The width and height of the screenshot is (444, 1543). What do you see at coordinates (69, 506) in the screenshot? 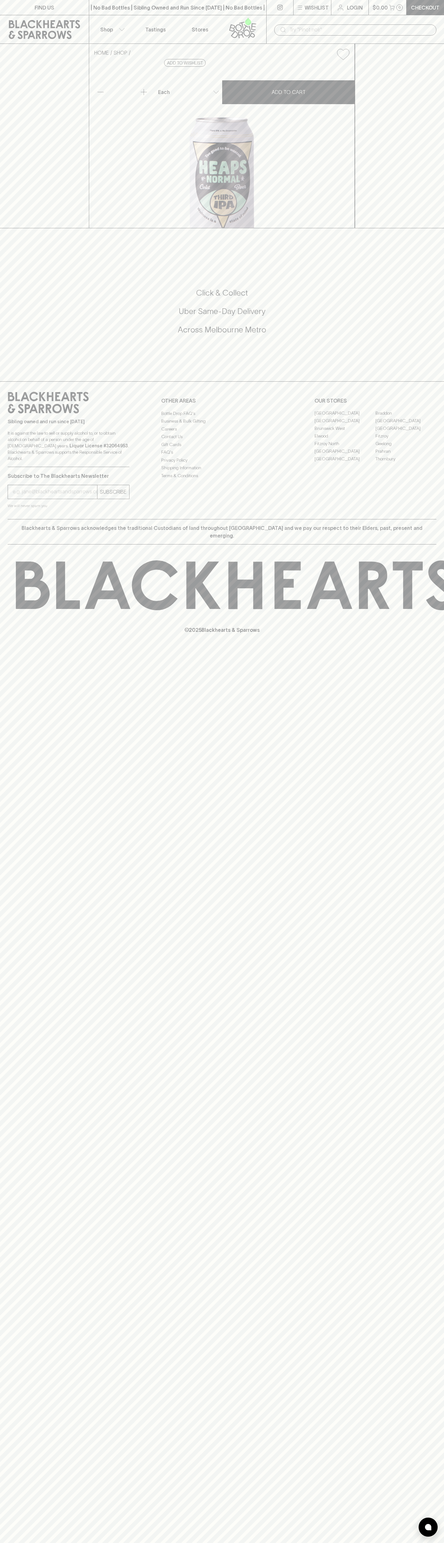
I see `p: We will never spam you` at bounding box center [69, 506].